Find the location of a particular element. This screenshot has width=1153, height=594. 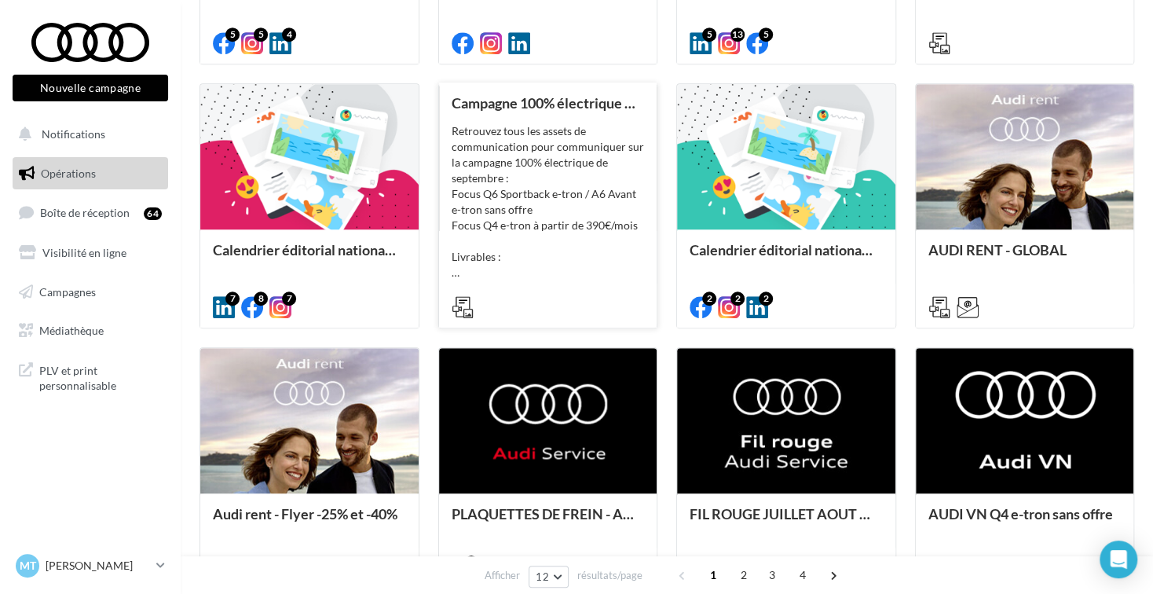

div: Calendrier éditorial national : semaine du 28.07 au 03.08 is located at coordinates (786, 258).